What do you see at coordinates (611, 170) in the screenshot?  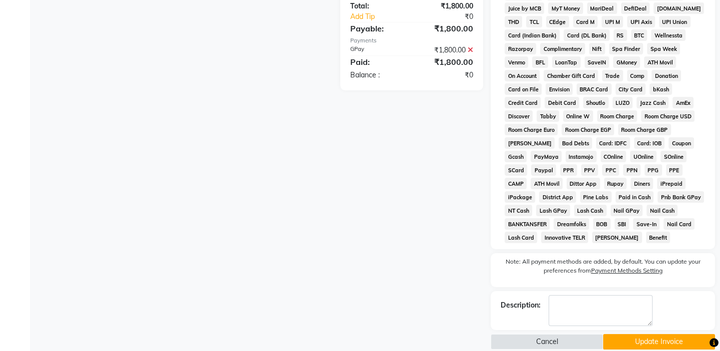 I see `span: PPC` at bounding box center [611, 170].